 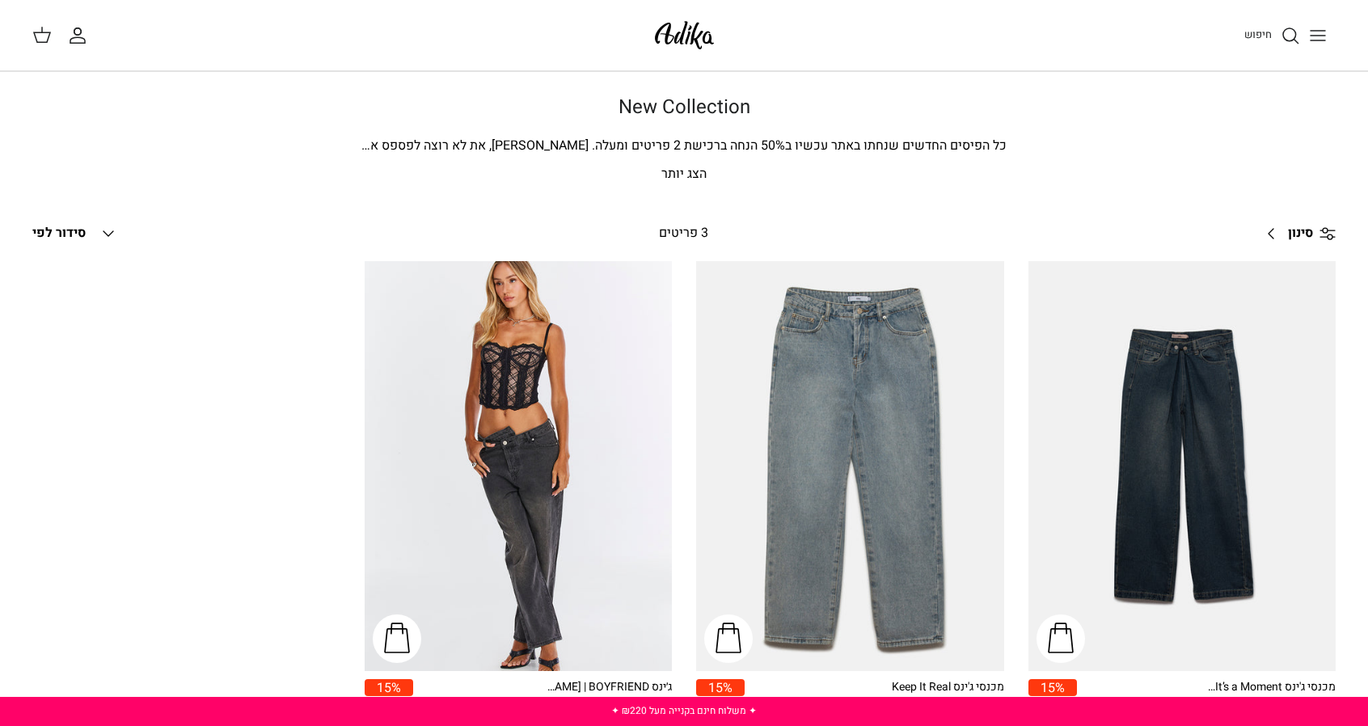 What do you see at coordinates (1300, 234) in the screenshot?
I see `span: סינון` at bounding box center [1300, 234].